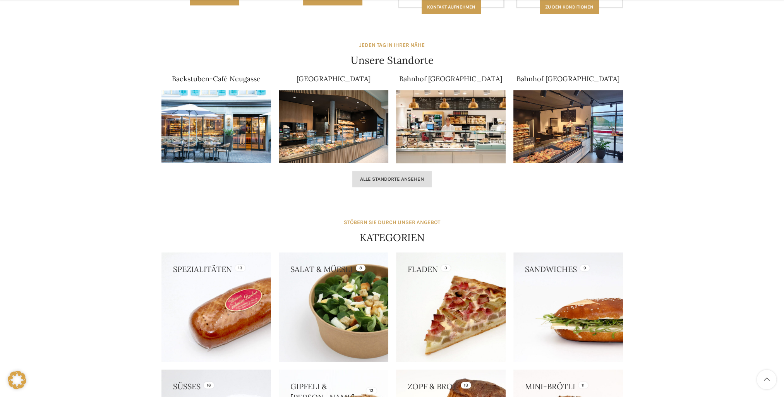 The height and width of the screenshot is (397, 784). Describe the element at coordinates (216, 79) in the screenshot. I see `a: Backstuben-Café Neugasse` at that location.